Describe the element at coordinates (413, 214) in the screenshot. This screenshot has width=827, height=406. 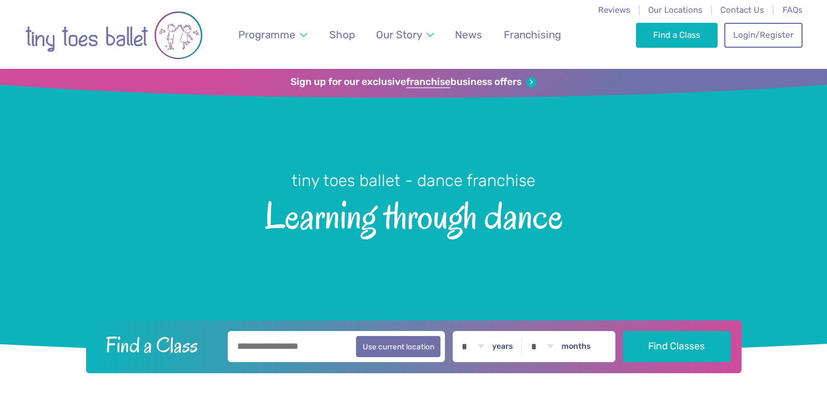
I see `span: Learning through dance` at that location.